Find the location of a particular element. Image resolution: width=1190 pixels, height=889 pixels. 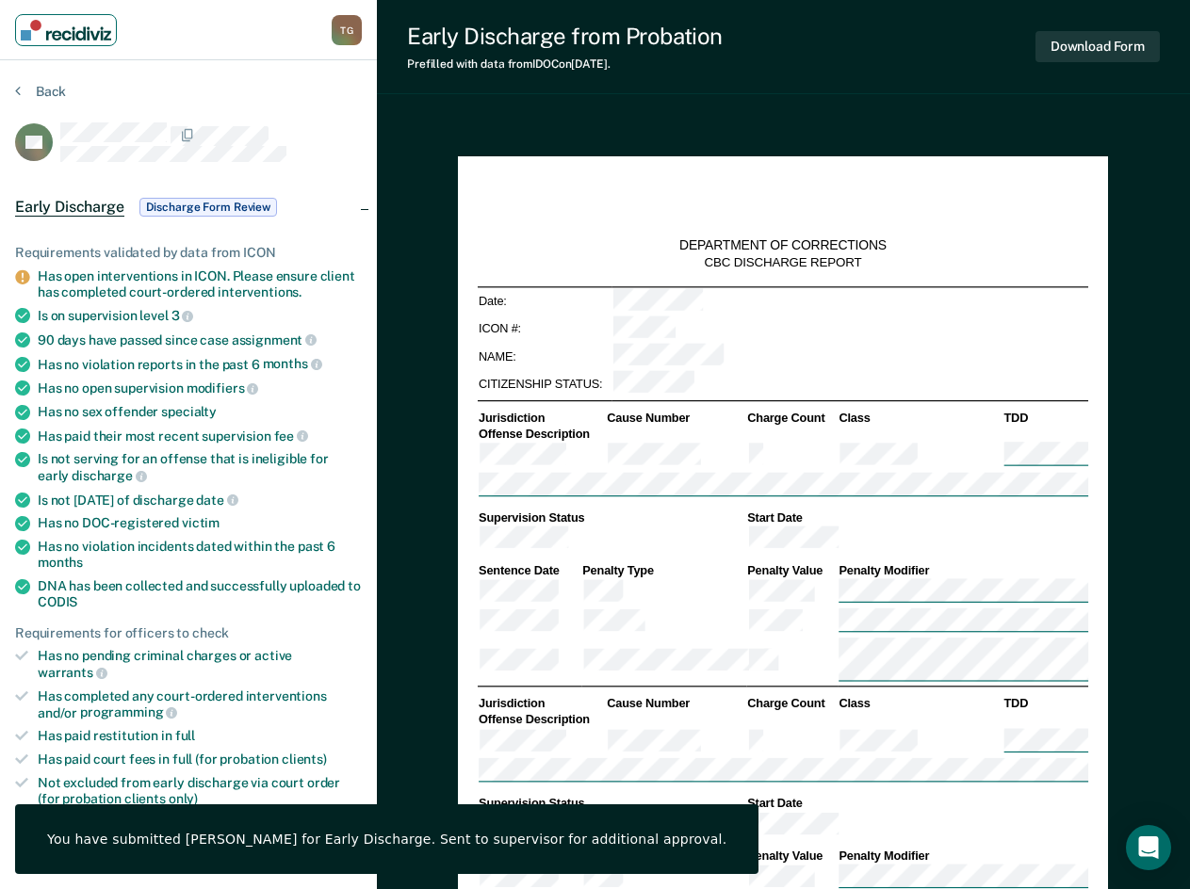

span: victim is located at coordinates (201, 523).